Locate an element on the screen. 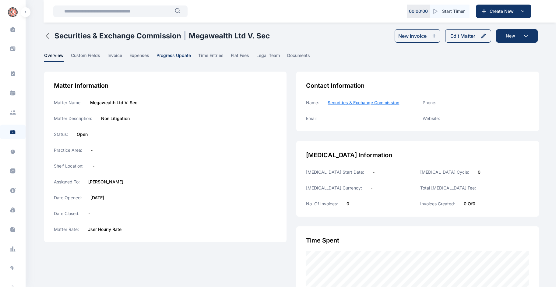  label: No. of Invoices: is located at coordinates (322, 204).